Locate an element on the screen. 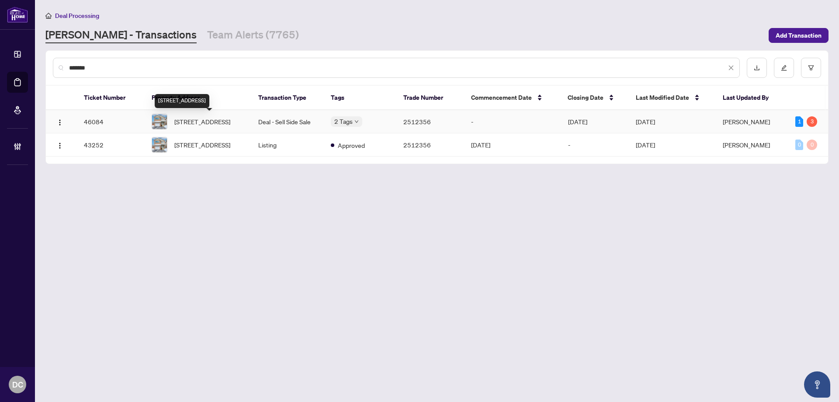 The image size is (839, 402). th: Trade Number is located at coordinates (430, 98).